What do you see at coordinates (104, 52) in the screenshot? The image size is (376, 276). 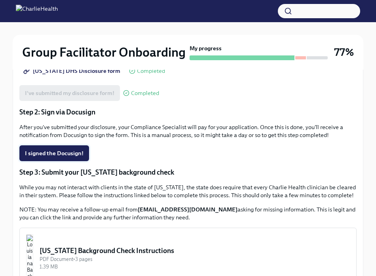 I see `h2: Group Facilitator Onboarding` at bounding box center [104, 52].